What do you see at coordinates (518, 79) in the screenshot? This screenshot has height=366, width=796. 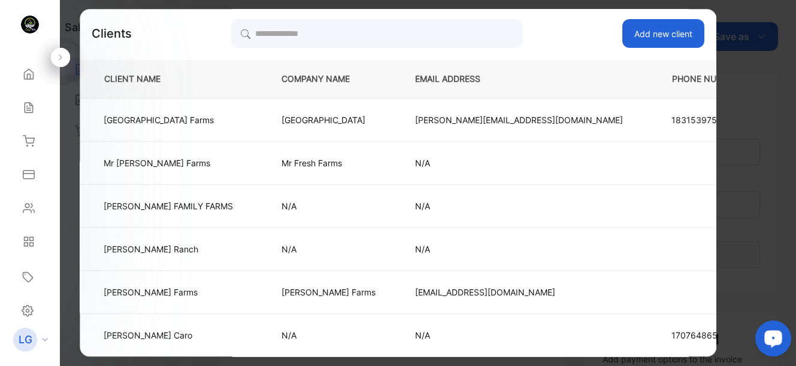 I see `p: EMAIL ADDRESS` at bounding box center [518, 79].